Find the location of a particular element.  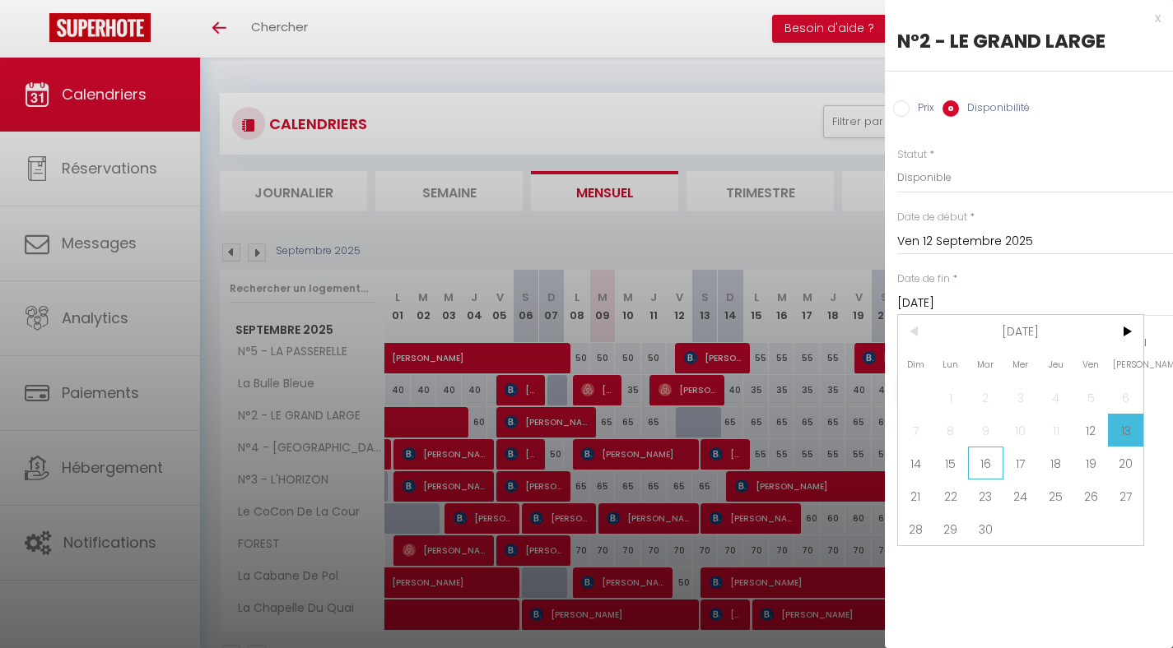

label: Prix is located at coordinates (922, 109).